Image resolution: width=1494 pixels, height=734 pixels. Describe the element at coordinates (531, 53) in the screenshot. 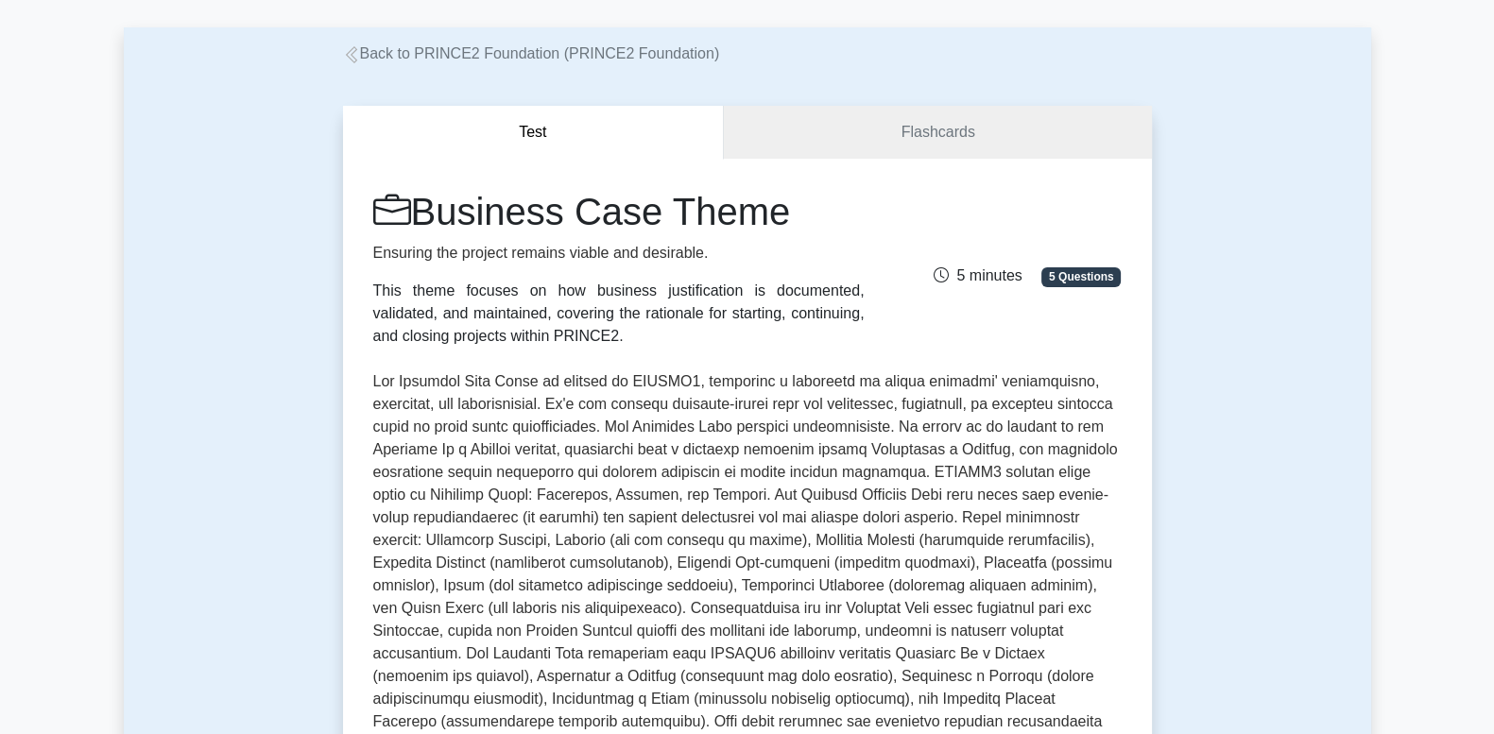

I see `a: Back to PRINCE2 Foundation (PRINCE2 Foundation)` at that location.